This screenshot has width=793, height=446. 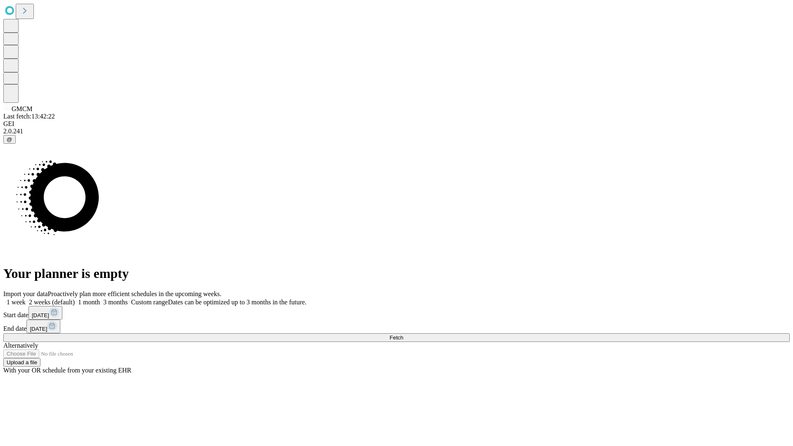 I want to click on span: Last fetch: 13:42:22, so click(x=29, y=116).